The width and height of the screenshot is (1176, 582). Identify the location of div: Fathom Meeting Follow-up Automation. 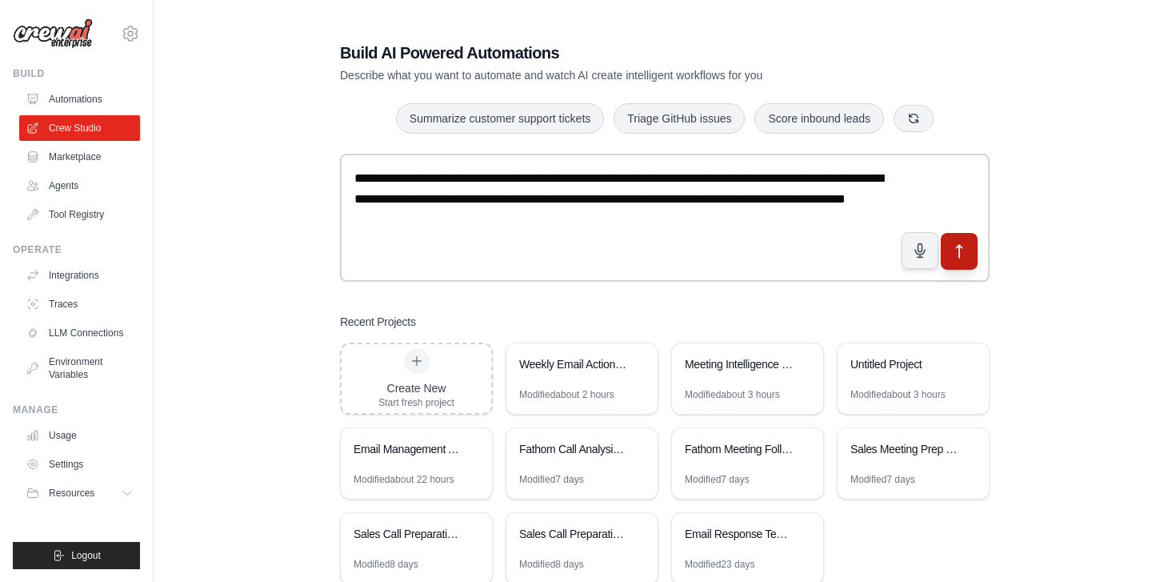
(739, 449).